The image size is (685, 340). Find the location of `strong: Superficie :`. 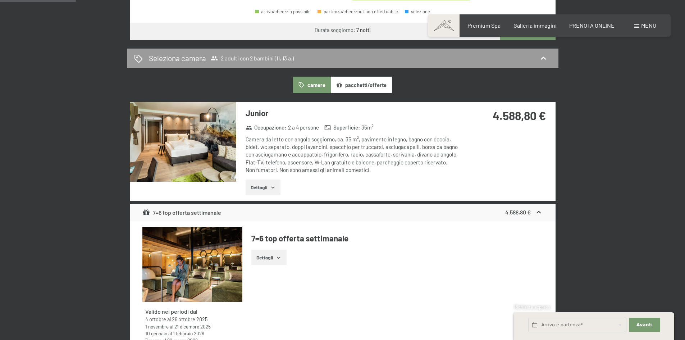

strong: Superficie : is located at coordinates (342, 127).